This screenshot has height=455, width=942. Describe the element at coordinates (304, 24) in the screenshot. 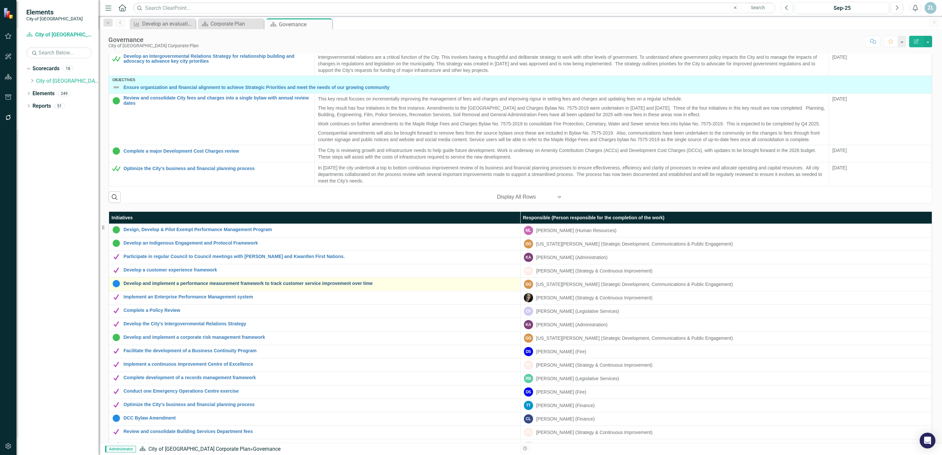

I see `div: Governance` at that location.